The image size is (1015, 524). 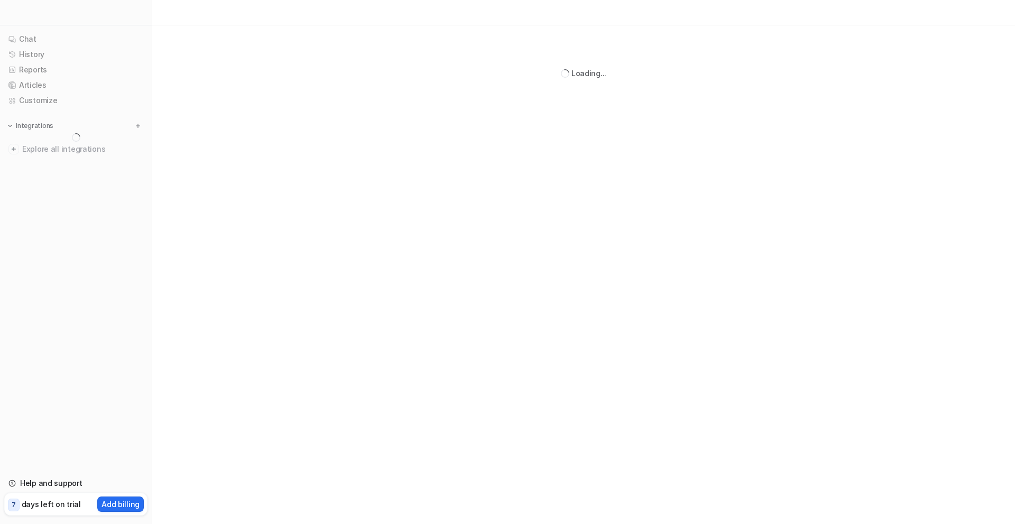 What do you see at coordinates (76, 483) in the screenshot?
I see `a: Help and support` at bounding box center [76, 483].